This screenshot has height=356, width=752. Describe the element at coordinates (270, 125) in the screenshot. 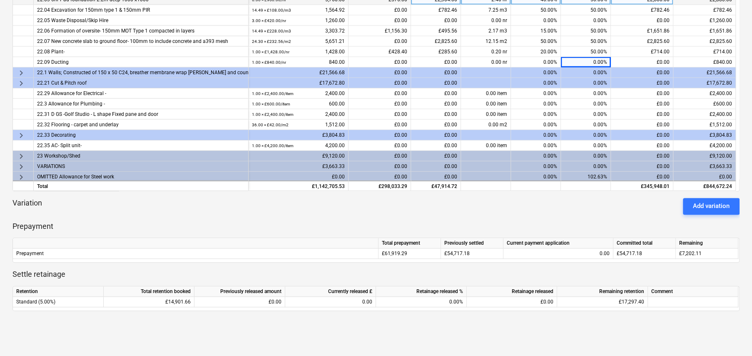

I see `small: 36.00 × £42.00 / m2` at that location.